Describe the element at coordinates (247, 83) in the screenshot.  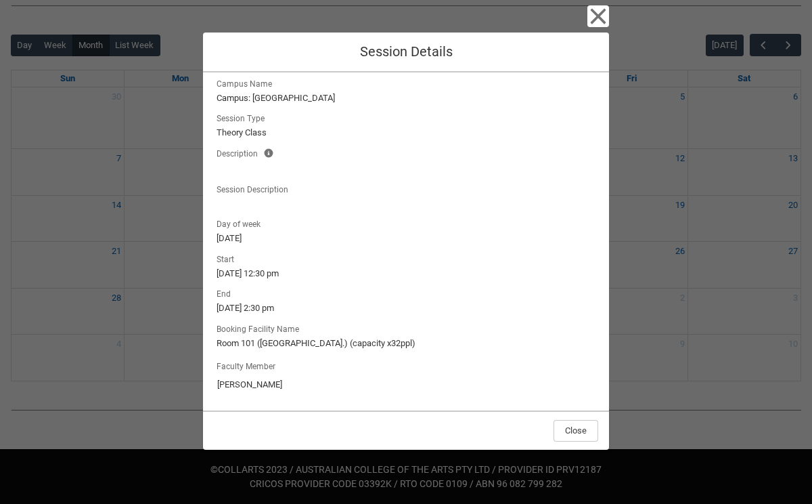
I see `span: Campus Name` at that location.